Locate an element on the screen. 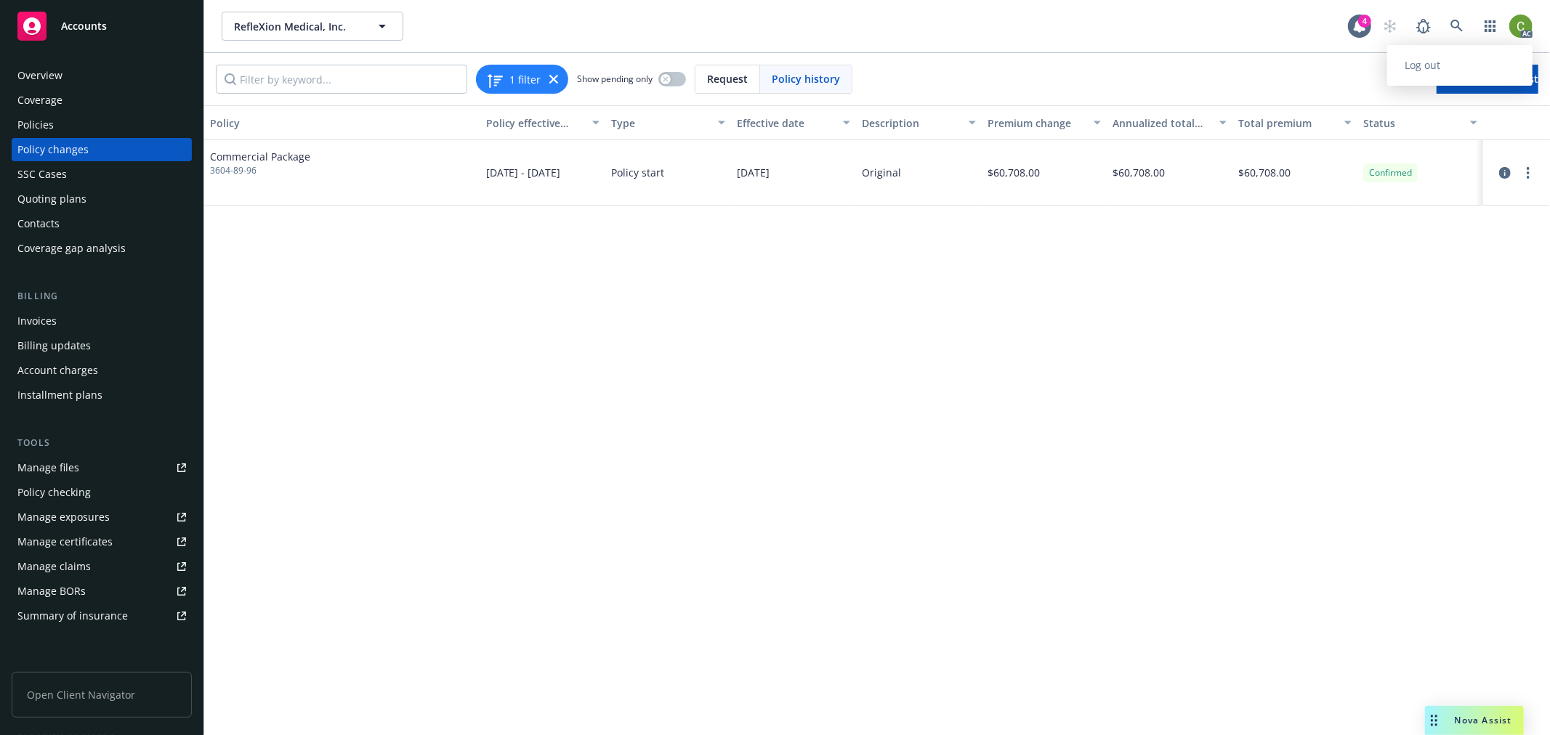  button: Total premium is located at coordinates (1295, 123).